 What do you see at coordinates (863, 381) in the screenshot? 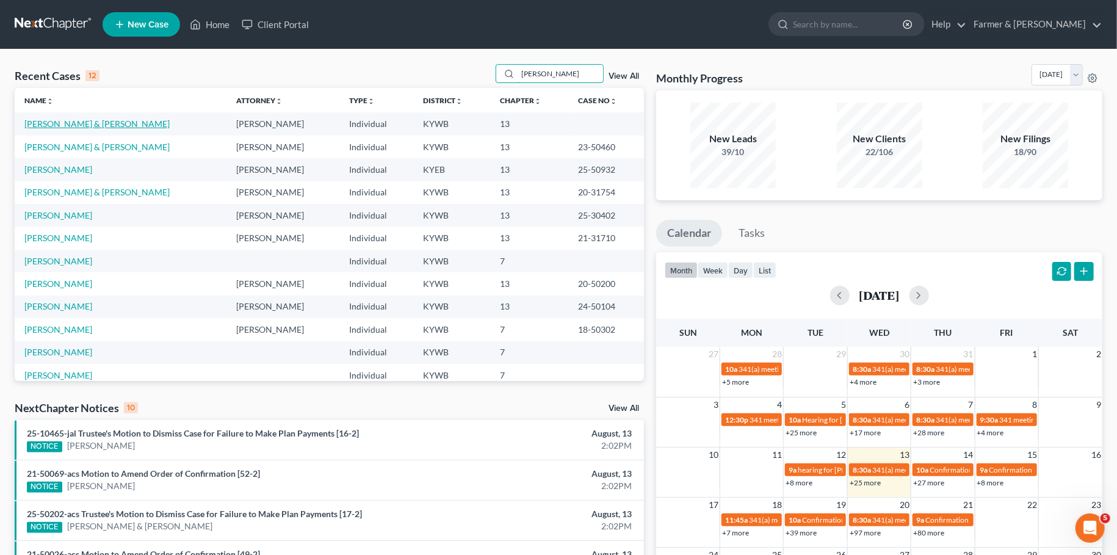
I see `a: +4 more` at bounding box center [863, 381].